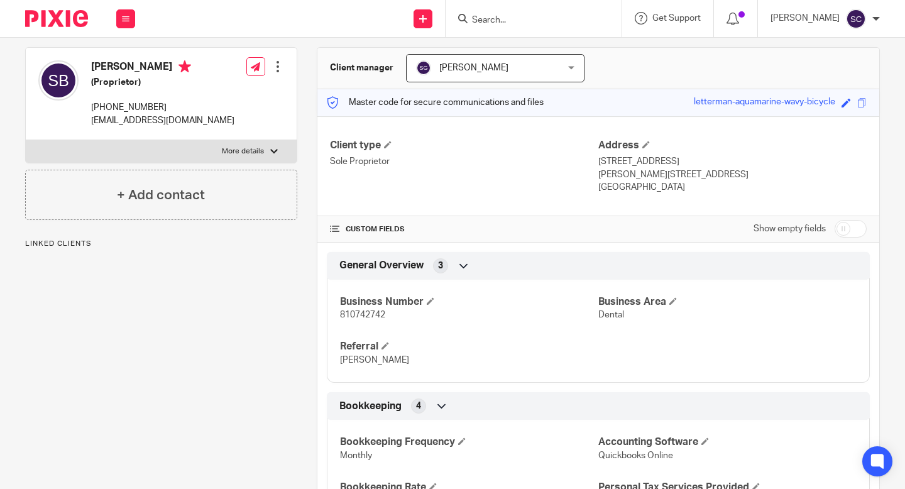  I want to click on div: letterman-aquamarine-wavy-bicycle, so click(764, 102).